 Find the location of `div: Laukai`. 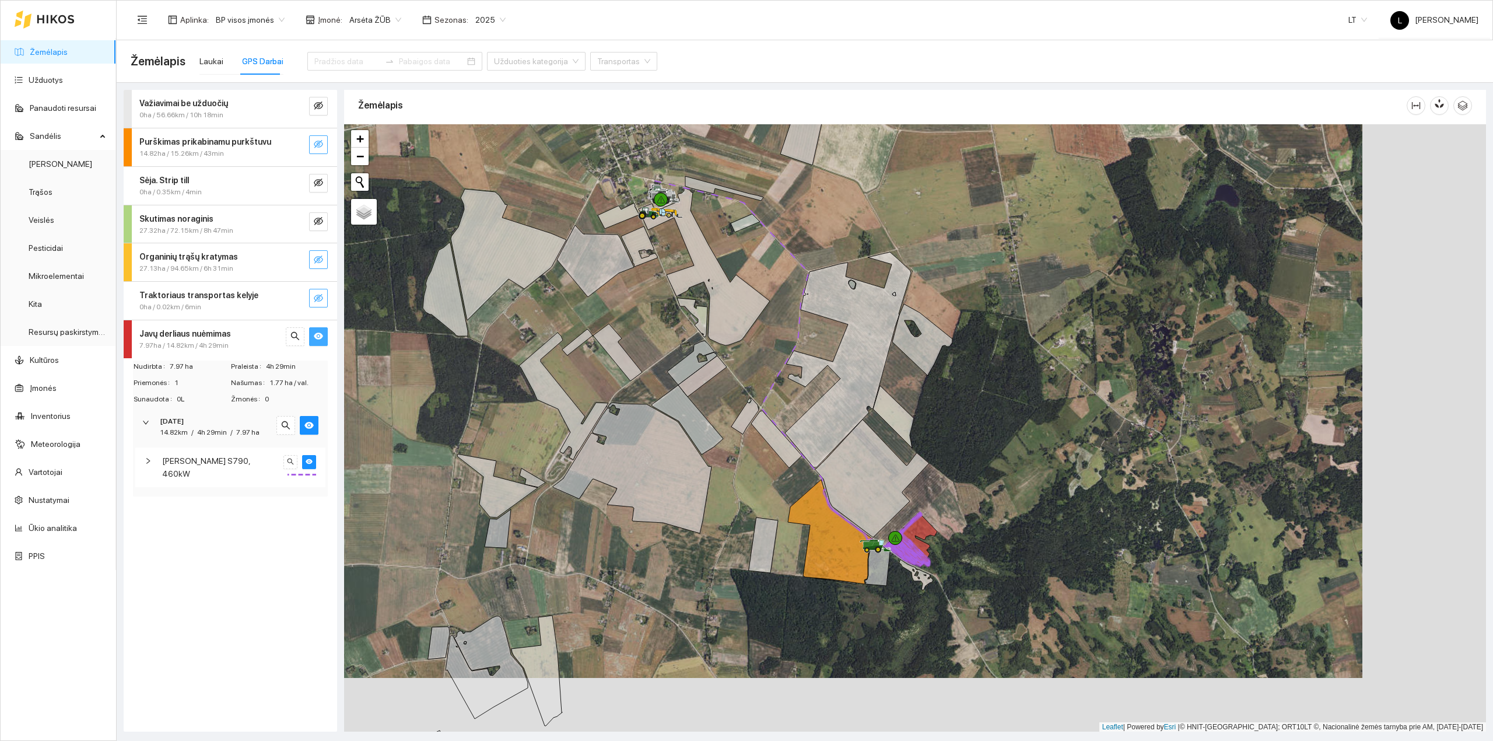

div: Laukai is located at coordinates (211, 61).